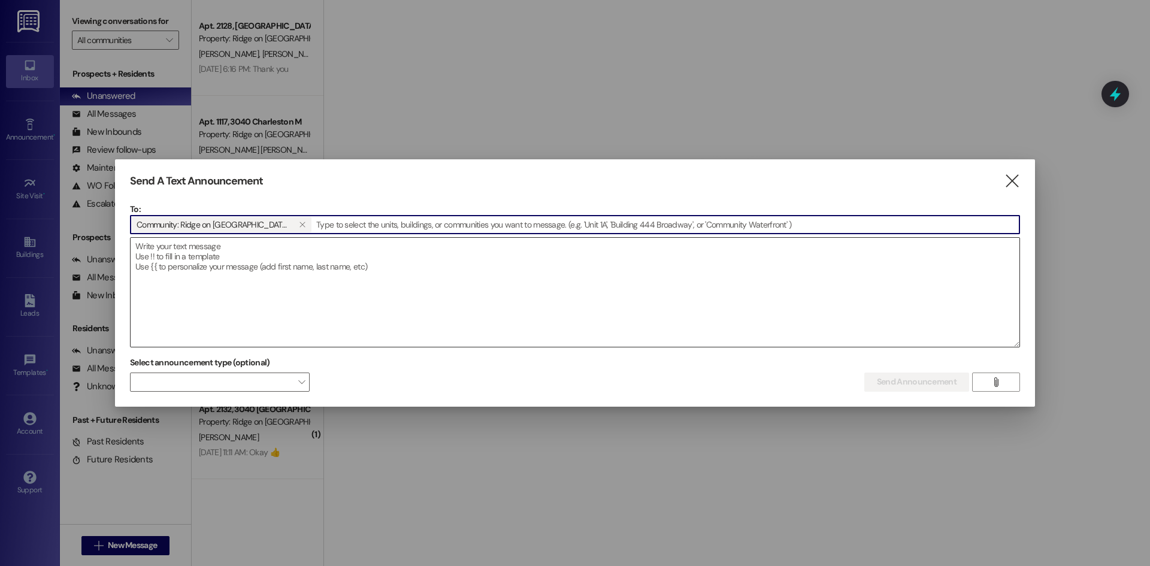 The height and width of the screenshot is (566, 1150). Describe the element at coordinates (575, 209) in the screenshot. I see `p: To:` at that location.